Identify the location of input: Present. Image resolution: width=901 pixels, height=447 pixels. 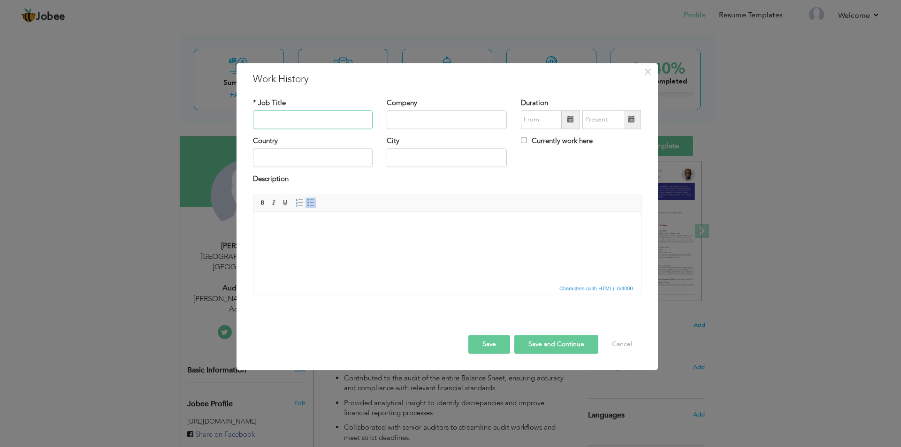
(604, 120).